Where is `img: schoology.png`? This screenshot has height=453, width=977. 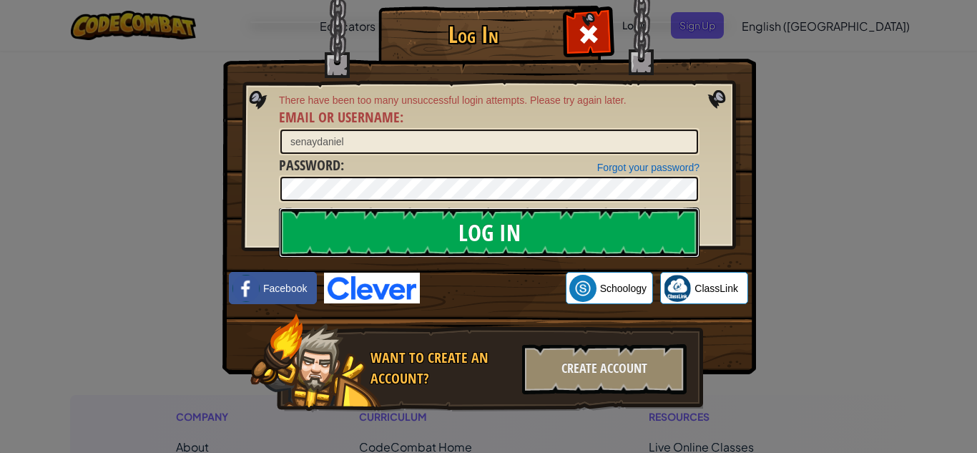 img: schoology.png is located at coordinates (583, 288).